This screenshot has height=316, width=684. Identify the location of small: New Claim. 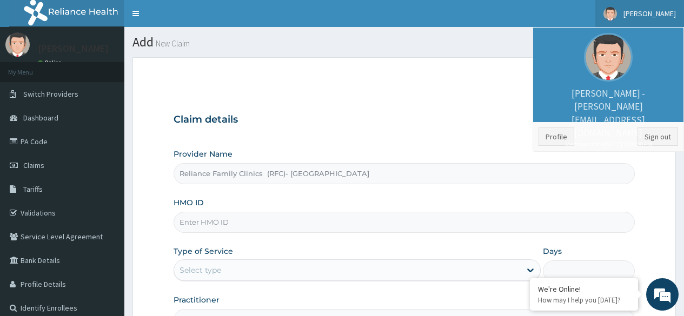
(171, 43).